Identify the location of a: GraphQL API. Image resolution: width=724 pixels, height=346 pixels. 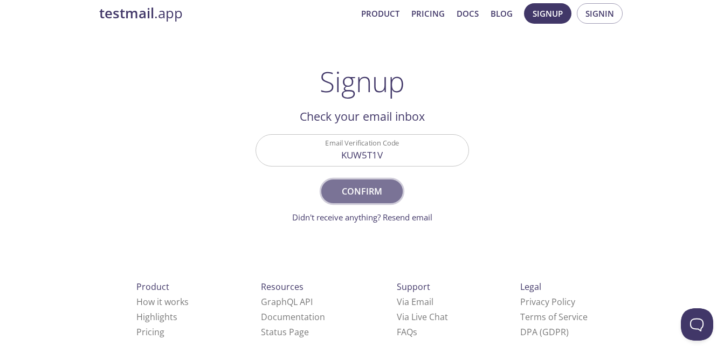
(287, 302).